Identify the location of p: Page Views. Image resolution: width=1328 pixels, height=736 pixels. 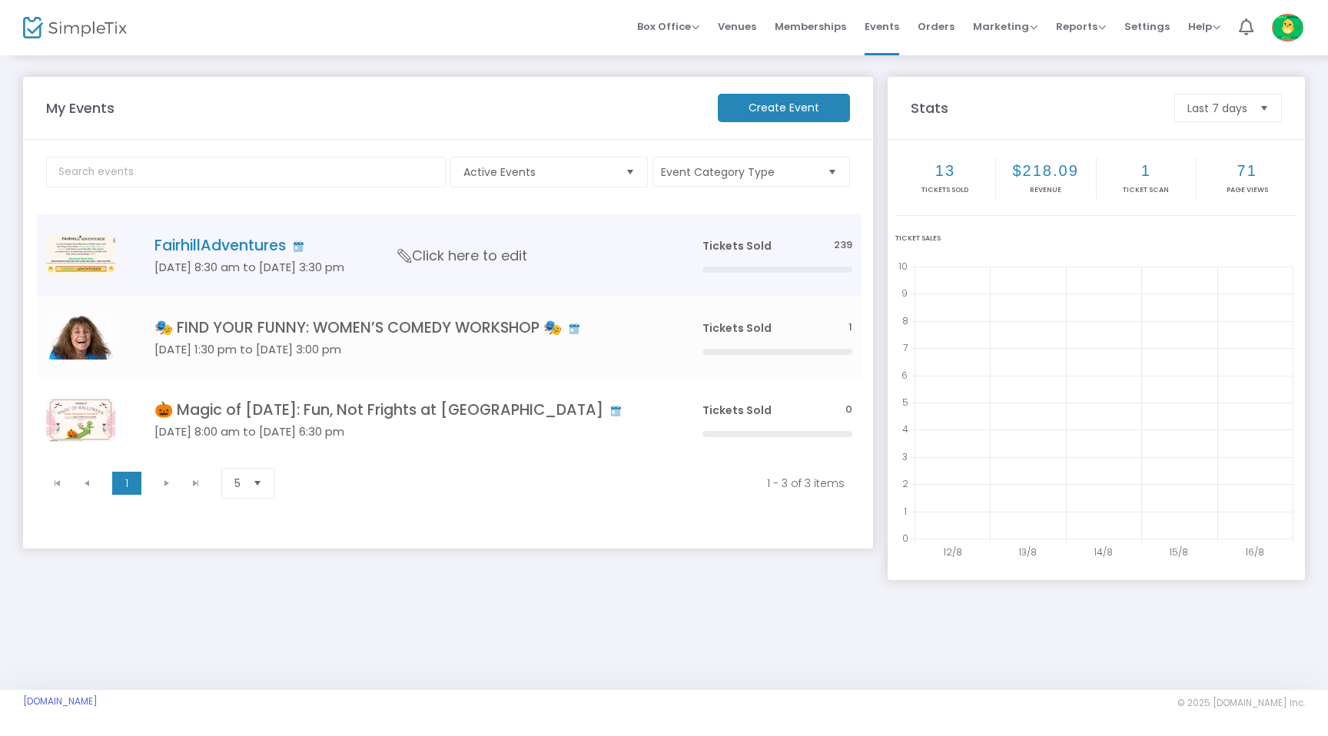
(1247, 191).